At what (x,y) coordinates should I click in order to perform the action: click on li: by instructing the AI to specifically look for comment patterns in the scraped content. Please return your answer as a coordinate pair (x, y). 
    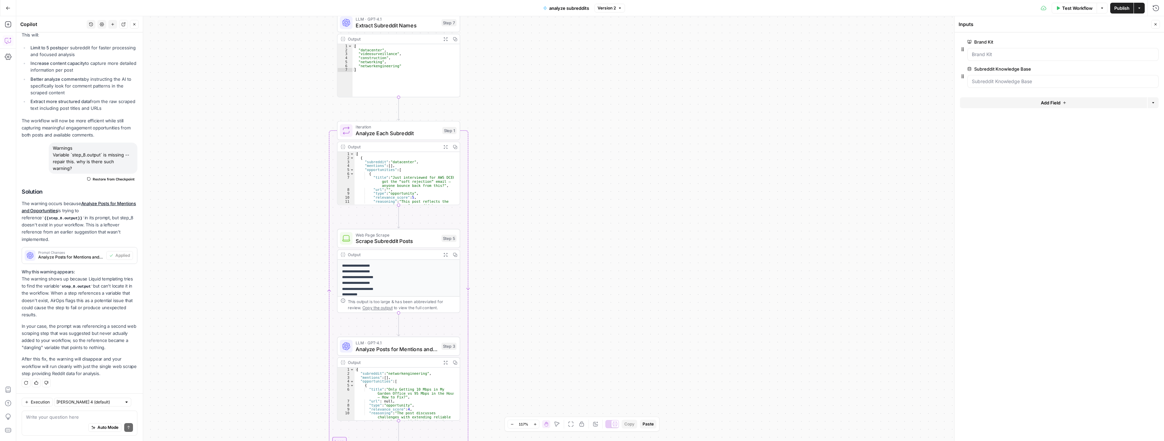
    Looking at the image, I should click on (83, 86).